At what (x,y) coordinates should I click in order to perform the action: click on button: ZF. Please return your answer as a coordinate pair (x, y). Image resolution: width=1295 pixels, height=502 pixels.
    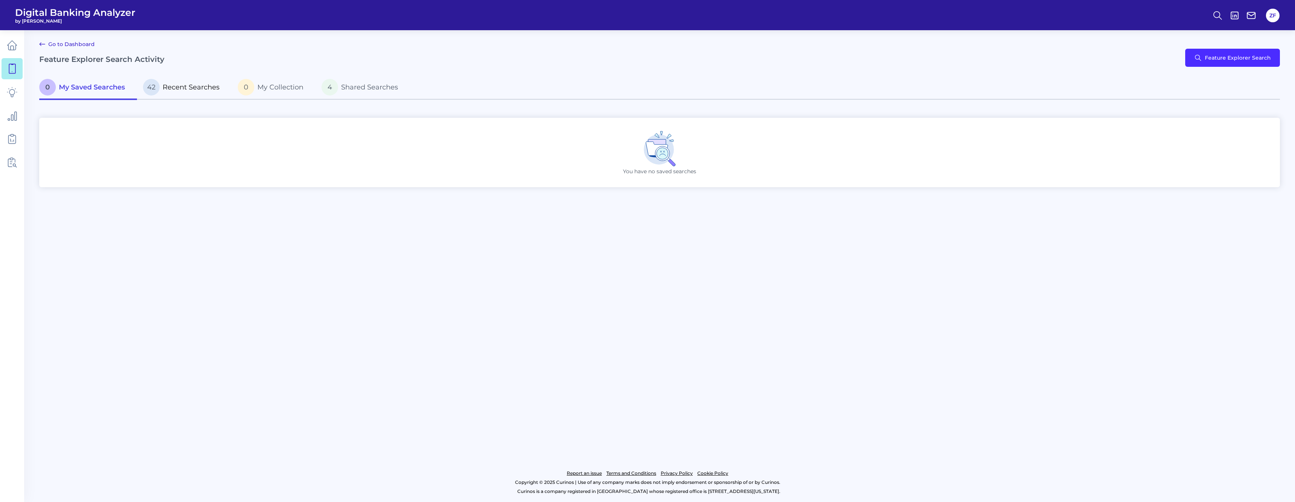
    Looking at the image, I should click on (1272, 15).